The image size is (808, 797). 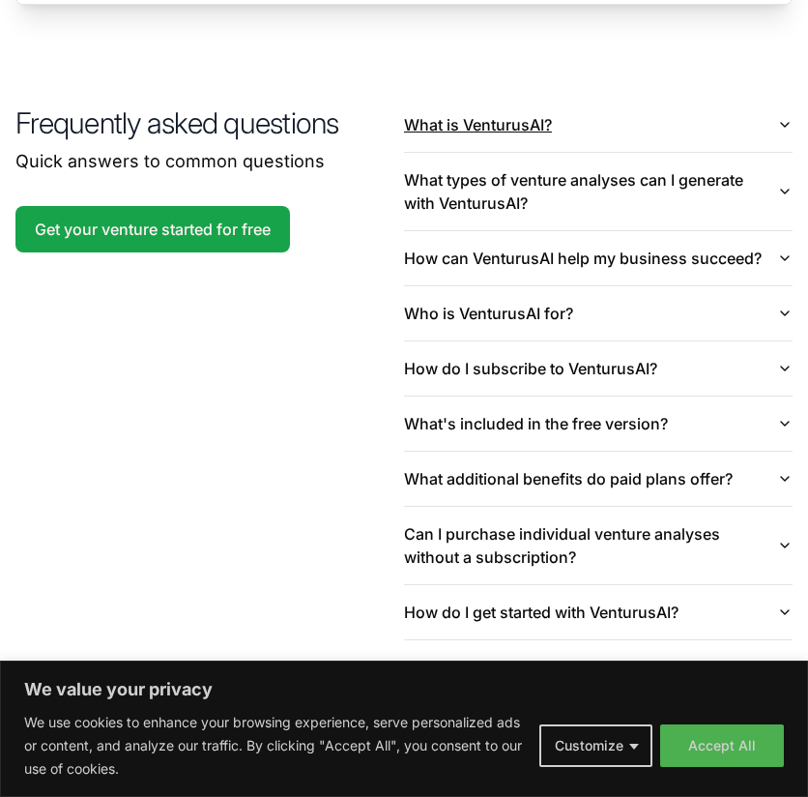 I want to click on button: How do I get started with VenturusAI?, so click(x=598, y=612).